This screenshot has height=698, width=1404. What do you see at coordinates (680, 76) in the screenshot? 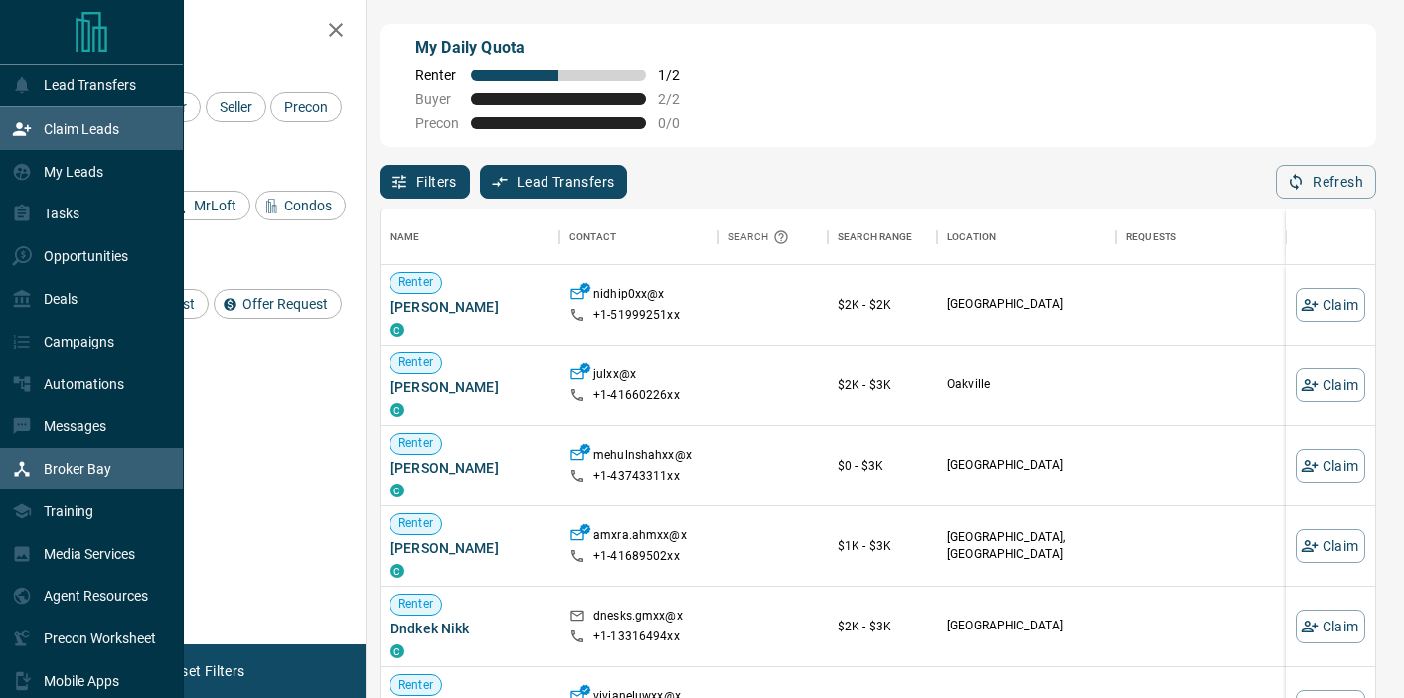
I see `span: 1 / 2` at bounding box center [680, 76].